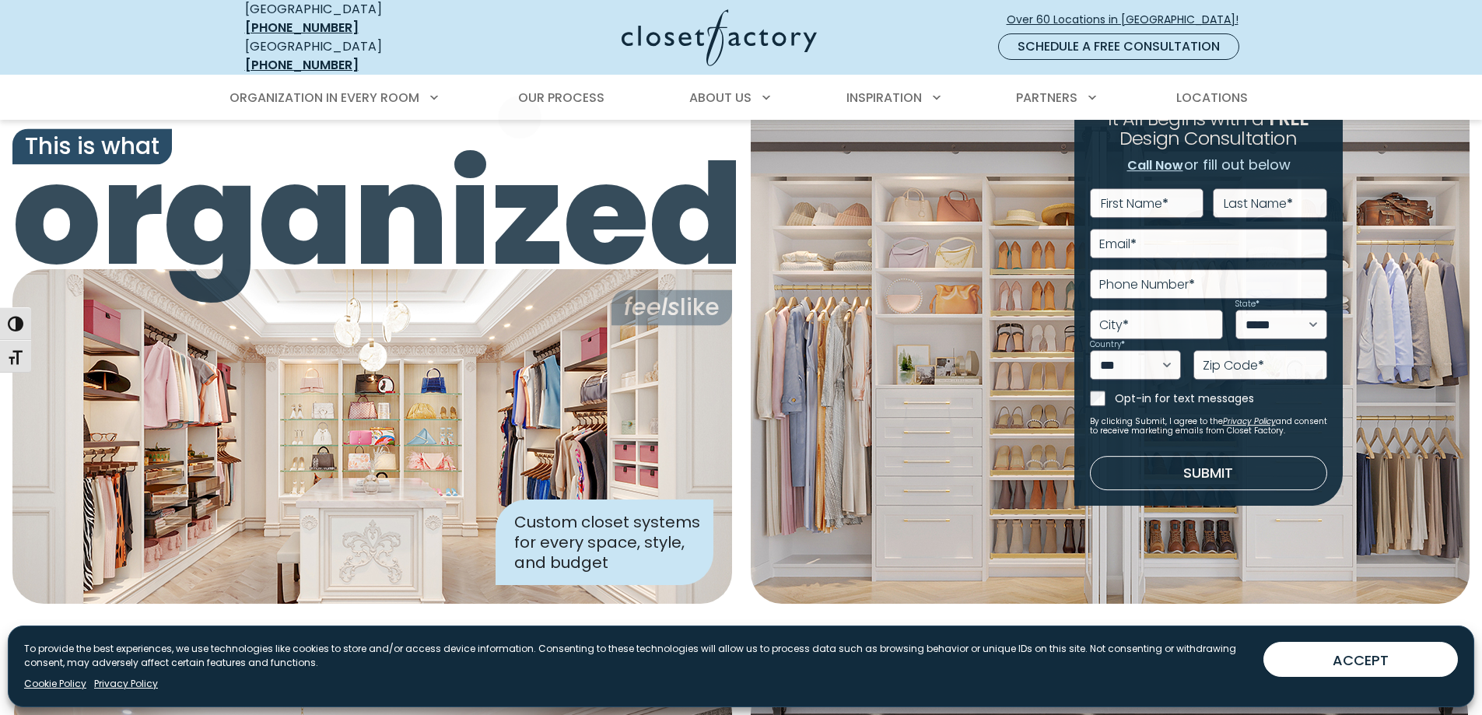 The image size is (1482, 715). I want to click on span: organized, so click(372, 216).